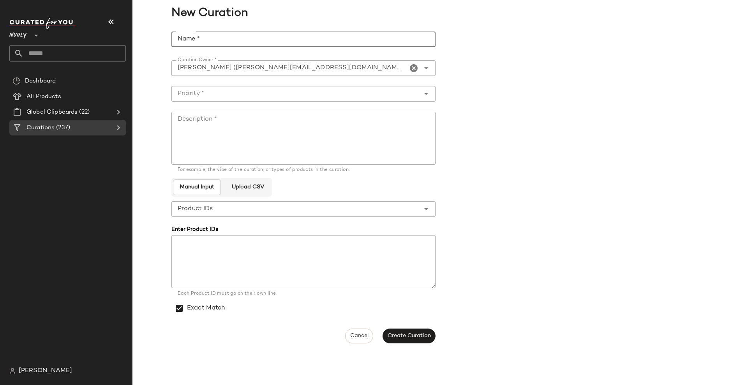  Describe the element at coordinates (359, 336) in the screenshot. I see `span: Cancel` at that location.